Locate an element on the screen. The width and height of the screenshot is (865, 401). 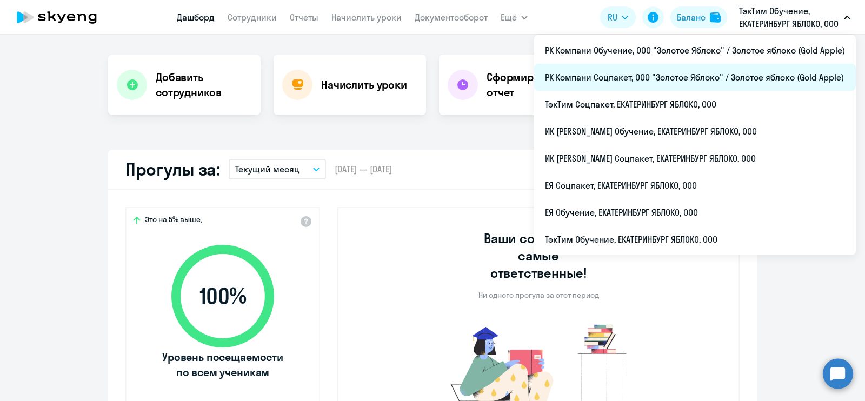
span: 100 % is located at coordinates (223, 296).